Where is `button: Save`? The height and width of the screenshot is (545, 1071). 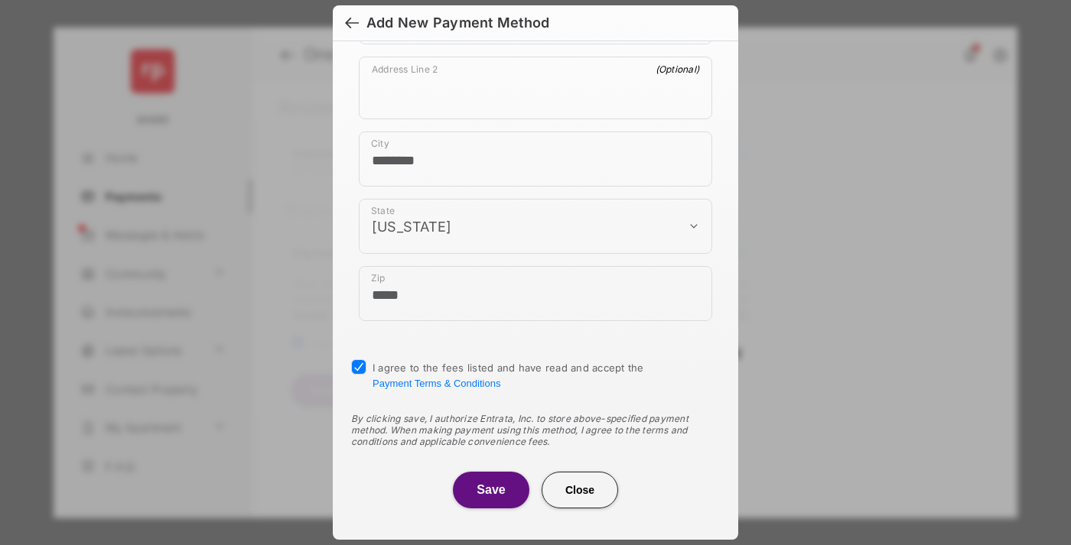 button: Save is located at coordinates (491, 490).